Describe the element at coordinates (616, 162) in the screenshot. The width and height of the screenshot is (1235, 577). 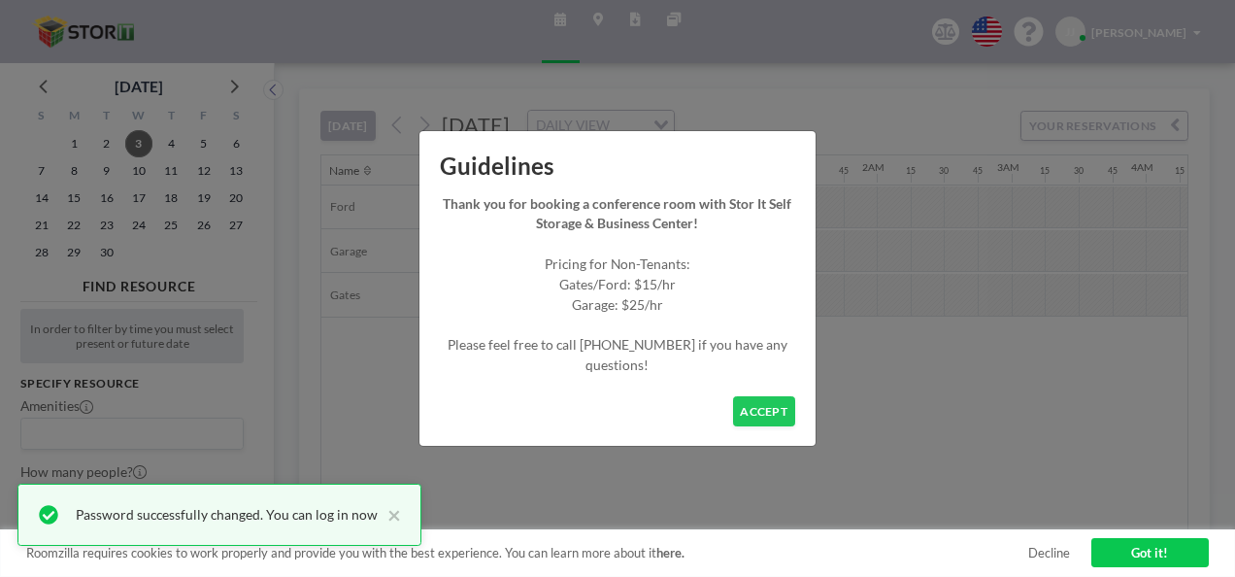
I see `h1: Guidelines` at that location.